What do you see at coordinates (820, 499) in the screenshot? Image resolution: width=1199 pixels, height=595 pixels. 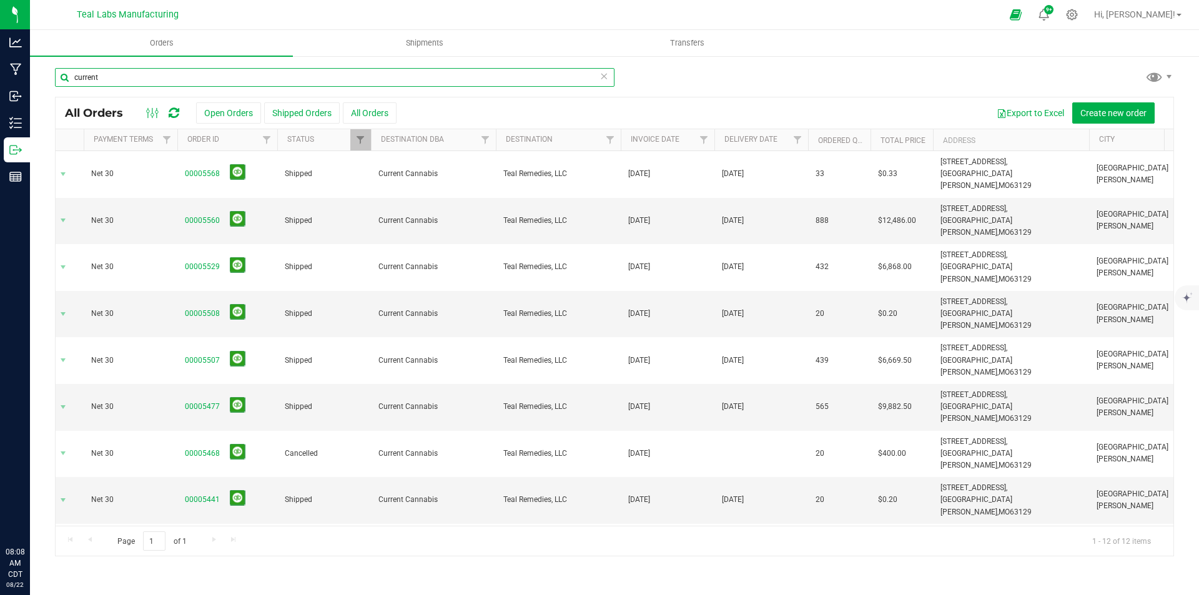 I see `span: 20` at bounding box center [820, 499].